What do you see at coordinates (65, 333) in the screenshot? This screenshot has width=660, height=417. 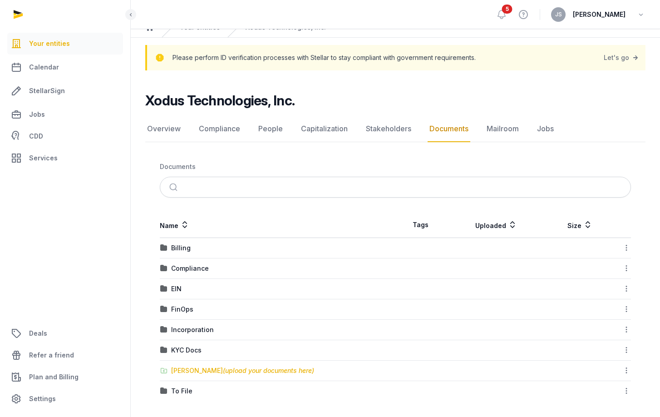 I see `a: Deals` at bounding box center [65, 333].